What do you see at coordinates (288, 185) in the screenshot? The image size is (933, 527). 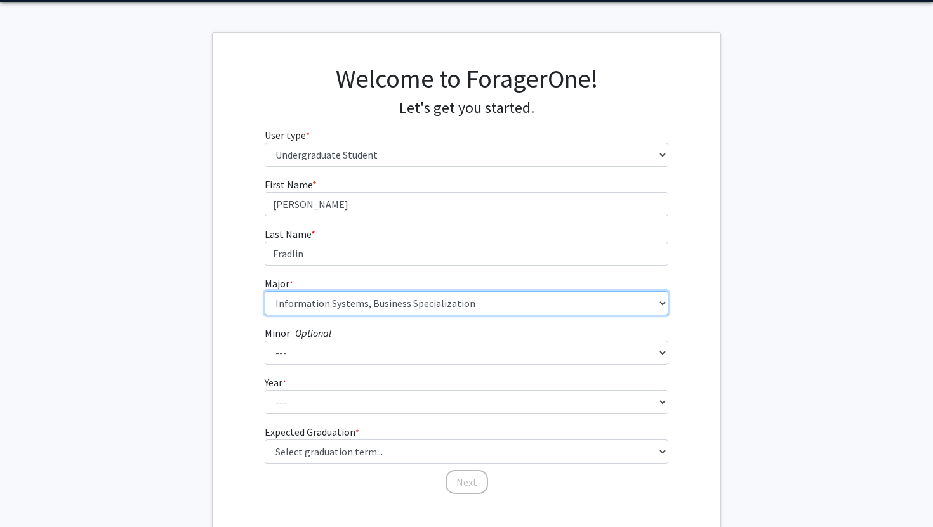 I see `span: First Name` at bounding box center [288, 185].